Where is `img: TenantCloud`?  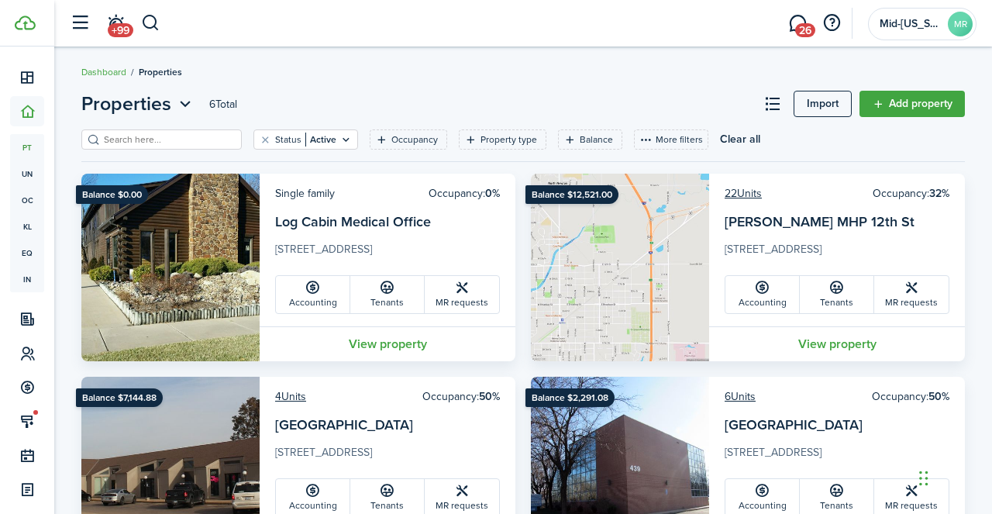 img: TenantCloud is located at coordinates (25, 22).